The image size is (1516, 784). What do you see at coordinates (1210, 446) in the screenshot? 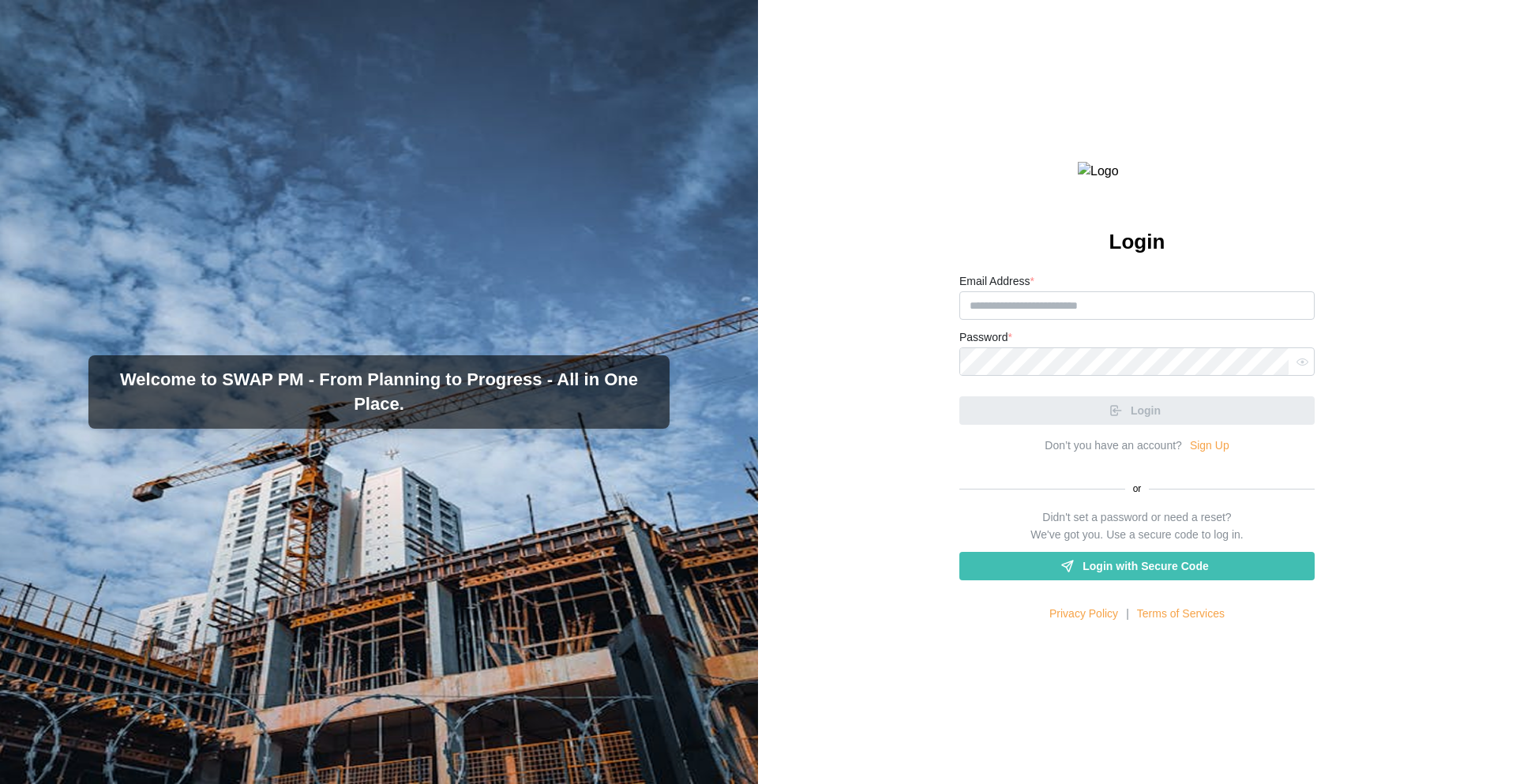
I see `a: Sign Up` at bounding box center [1210, 446].